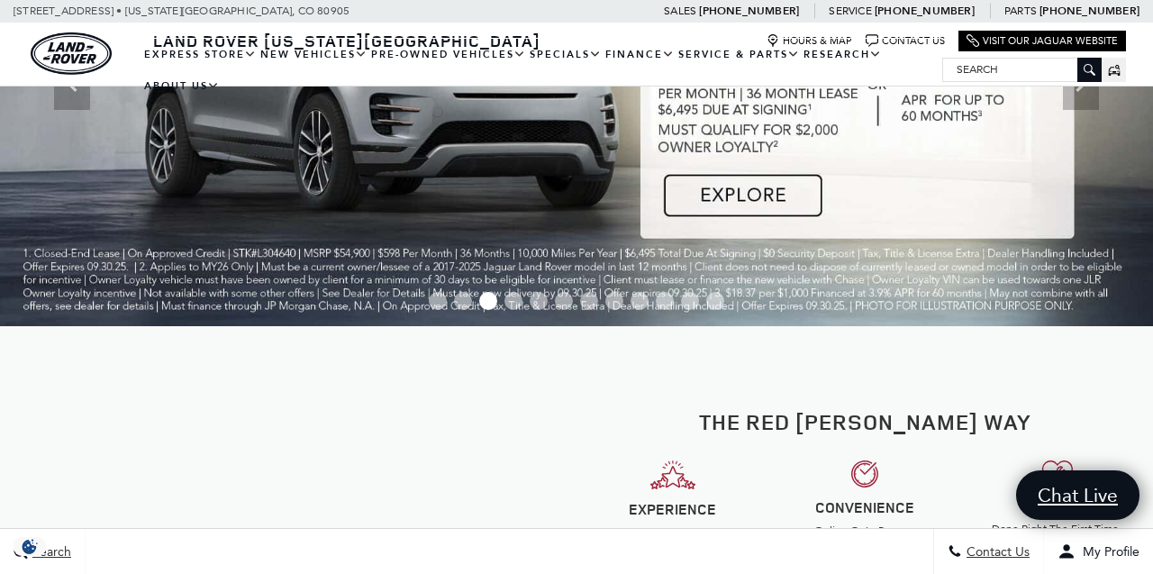 The height and width of the screenshot is (574, 1153). Describe the element at coordinates (1107, 551) in the screenshot. I see `span: My Profile` at that location.